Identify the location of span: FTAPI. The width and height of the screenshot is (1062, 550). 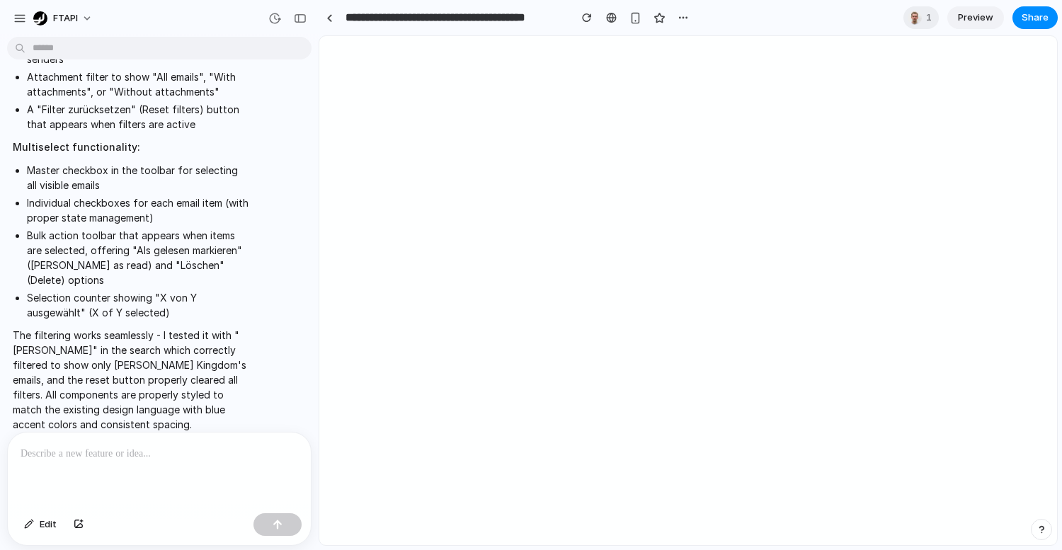
(65, 18).